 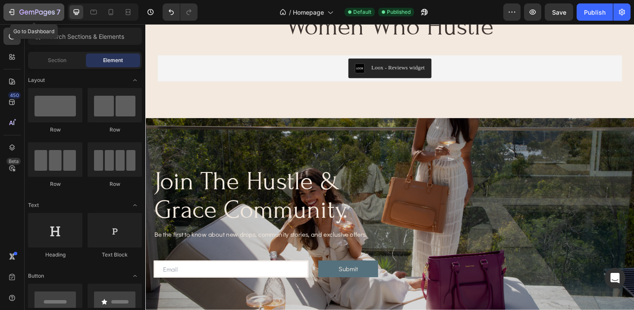 I want to click on span: Button, so click(x=36, y=276).